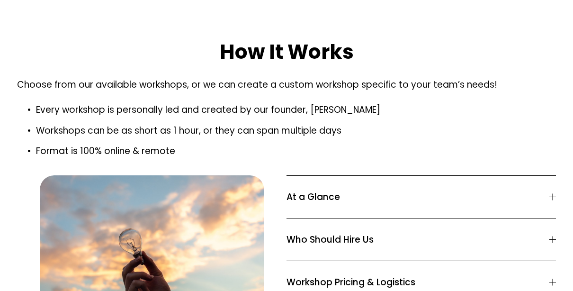 The width and height of the screenshot is (573, 291). I want to click on button: Who Should Hire Us, so click(421, 239).